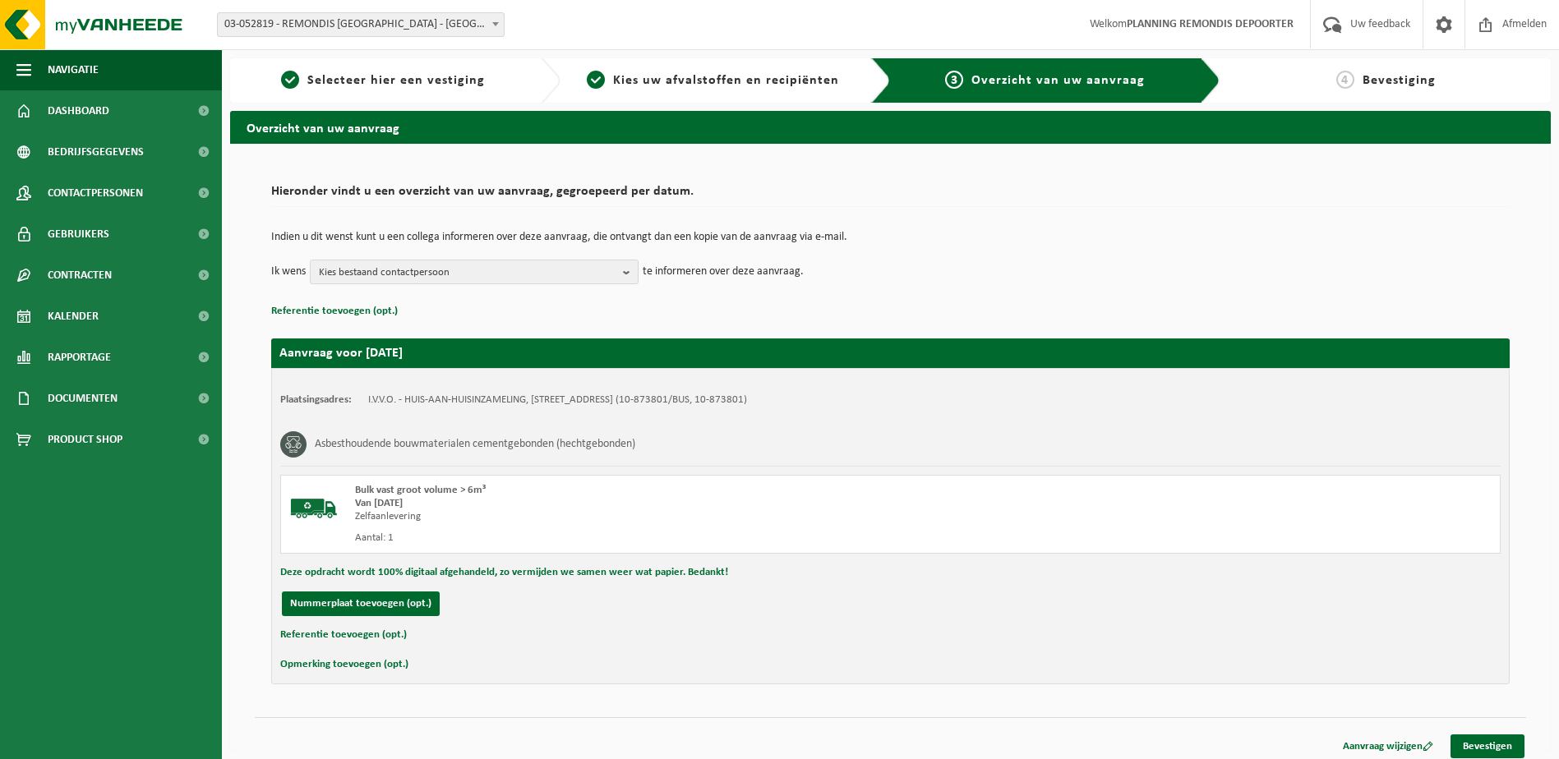  What do you see at coordinates (78, 111) in the screenshot?
I see `span: Dashboard` at bounding box center [78, 111].